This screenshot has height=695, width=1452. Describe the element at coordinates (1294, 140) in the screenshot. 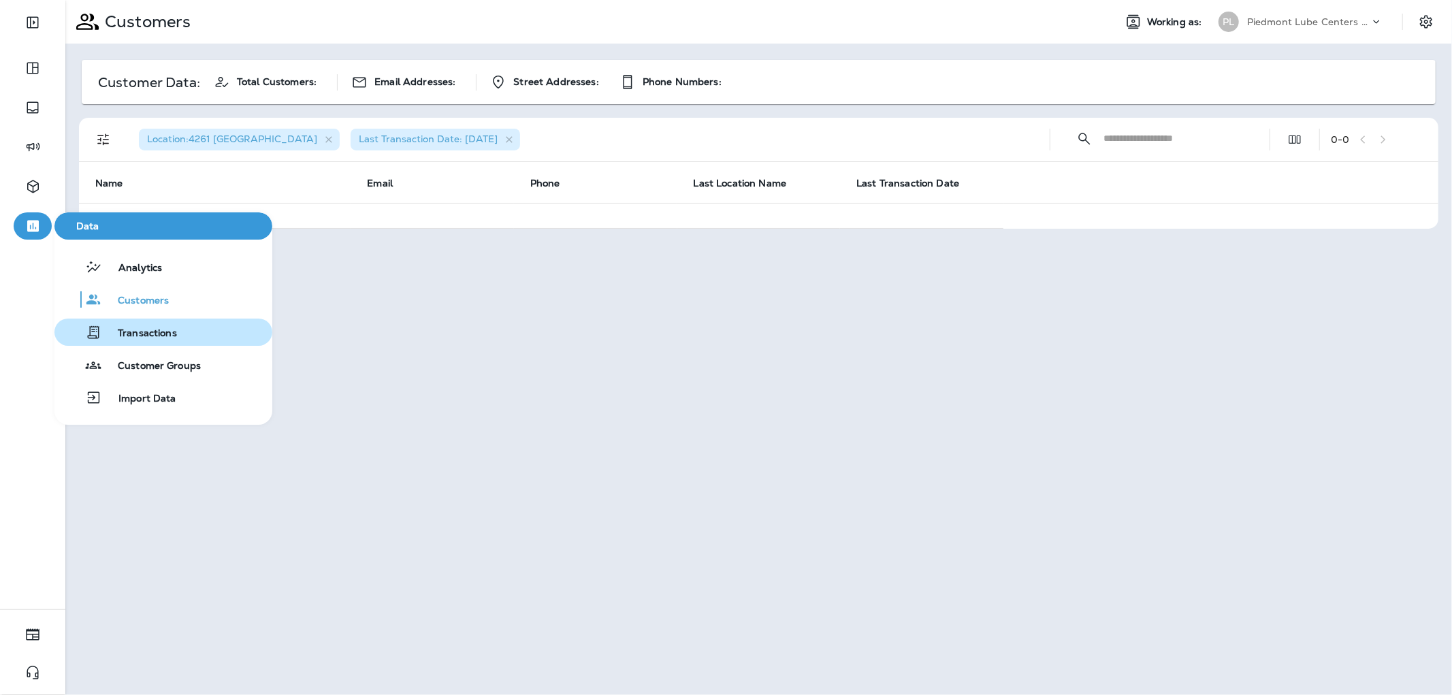

I see `button: Edit Fields` at that location.